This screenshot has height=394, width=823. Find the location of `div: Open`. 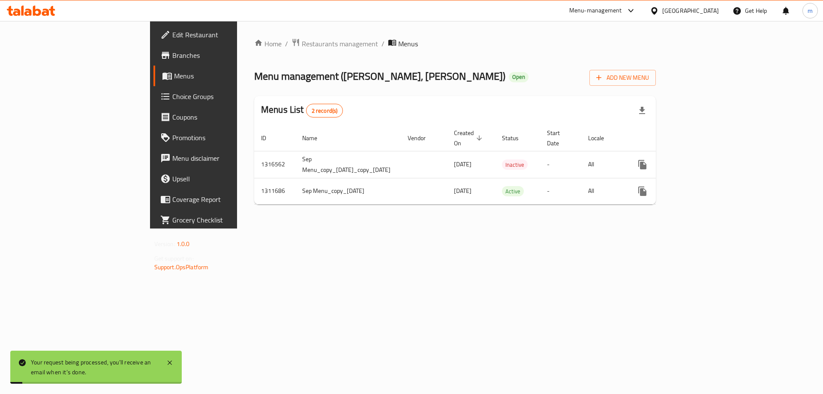

div: Open is located at coordinates (519, 77).